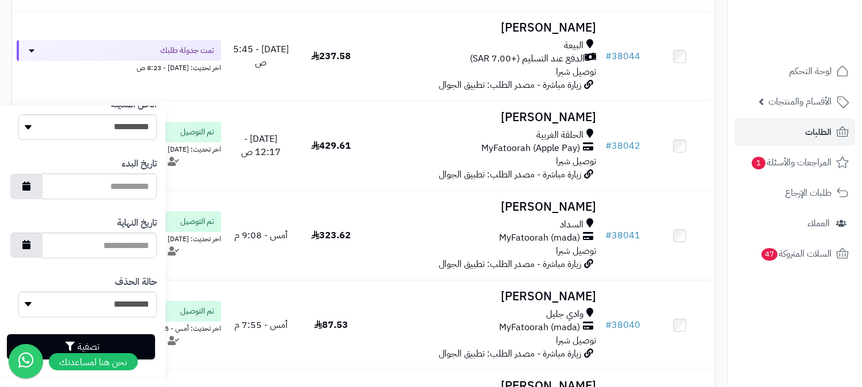  Describe the element at coordinates (622, 325) in the screenshot. I see `a: #38040` at that location.